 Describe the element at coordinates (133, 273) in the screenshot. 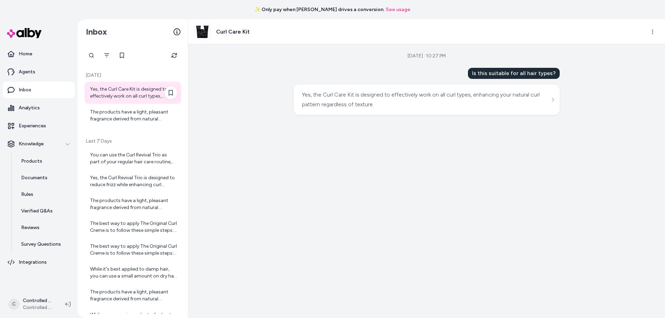

I see `a: While it's best applied to damp hair, you can use a small amount on dry hair for touch-ups and ad...` at that location.